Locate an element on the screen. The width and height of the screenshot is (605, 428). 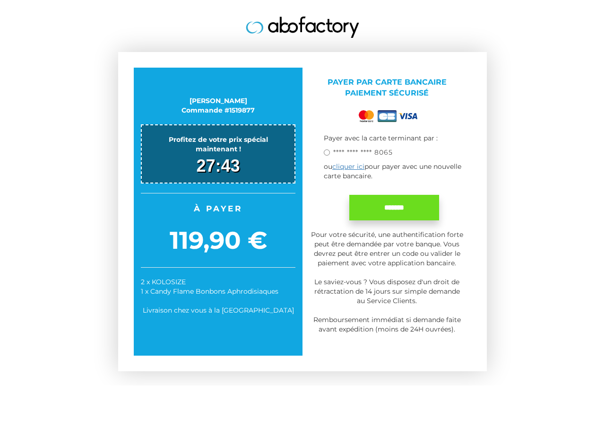
p: Payer par Carte bancaire is located at coordinates (387, 88).